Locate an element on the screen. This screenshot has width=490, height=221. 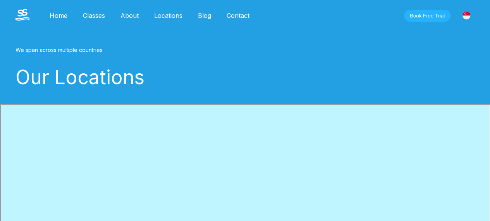
a: About is located at coordinates (129, 15).